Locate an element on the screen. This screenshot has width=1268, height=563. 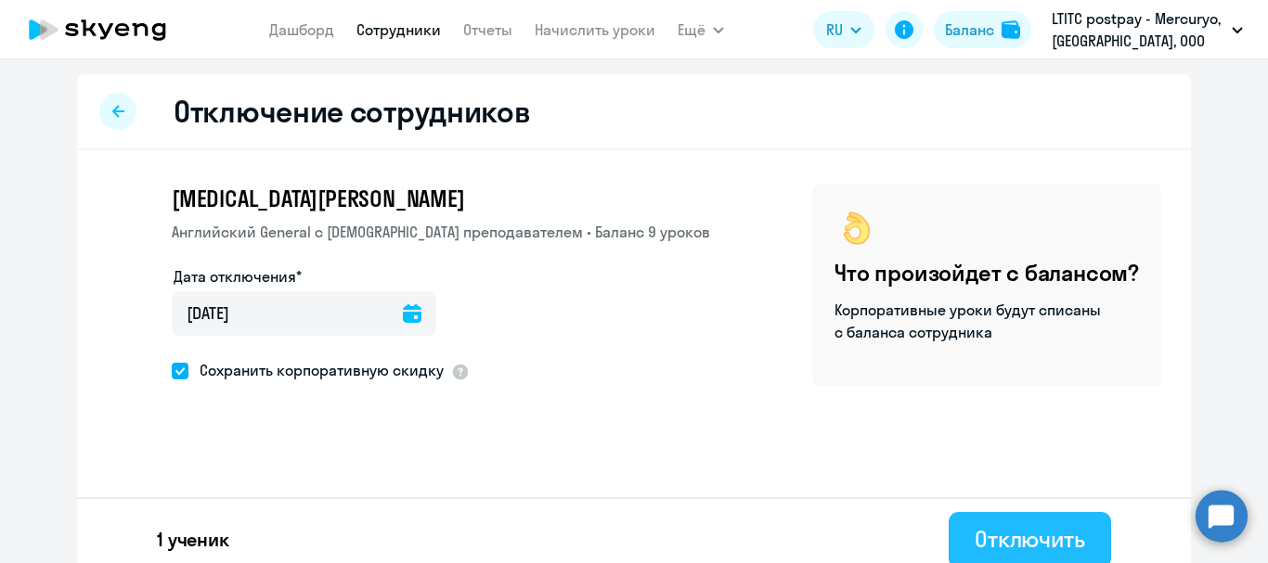
a: Отчеты is located at coordinates (487, 30).